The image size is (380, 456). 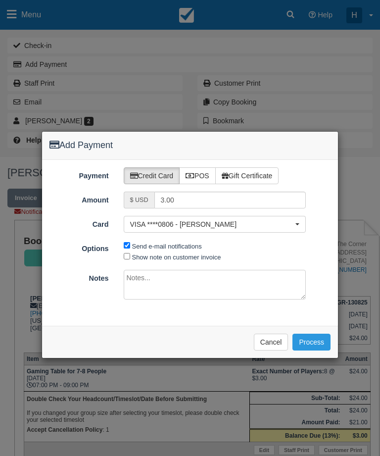 I want to click on button: Process, so click(x=311, y=342).